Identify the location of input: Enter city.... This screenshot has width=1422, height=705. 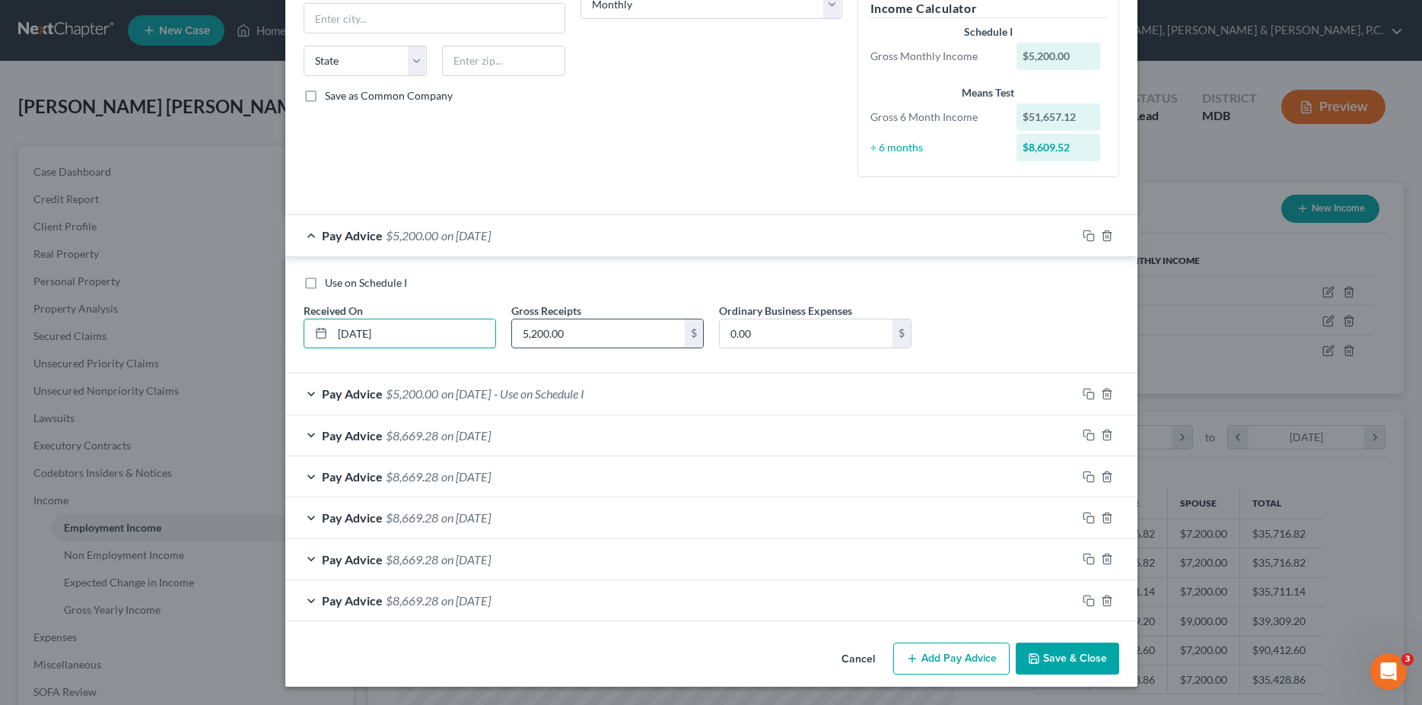
(434, 18).